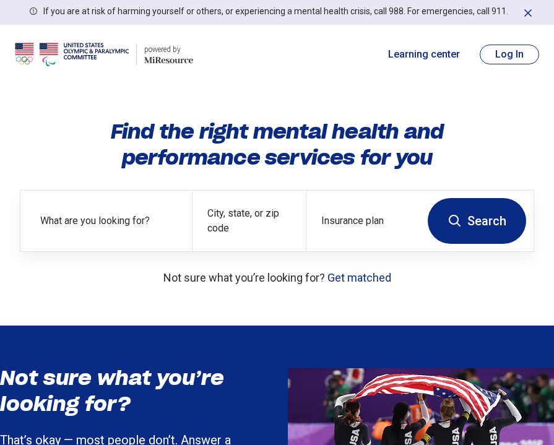 The image size is (554, 445). I want to click on p: Not sure what you’re looking for?, so click(277, 278).